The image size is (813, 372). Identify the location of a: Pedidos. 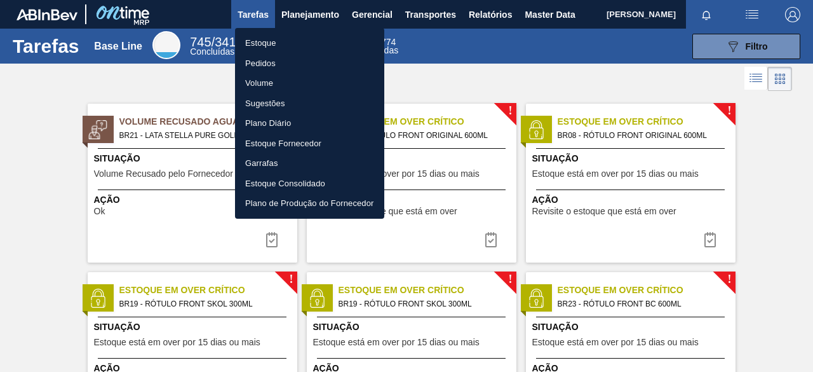
(309, 64).